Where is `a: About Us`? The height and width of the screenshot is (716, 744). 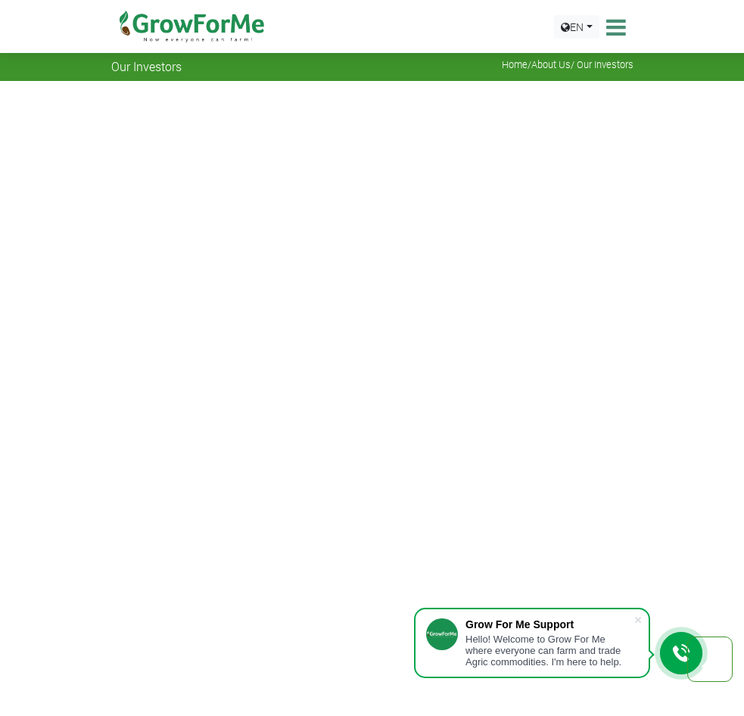 a: About Us is located at coordinates (551, 64).